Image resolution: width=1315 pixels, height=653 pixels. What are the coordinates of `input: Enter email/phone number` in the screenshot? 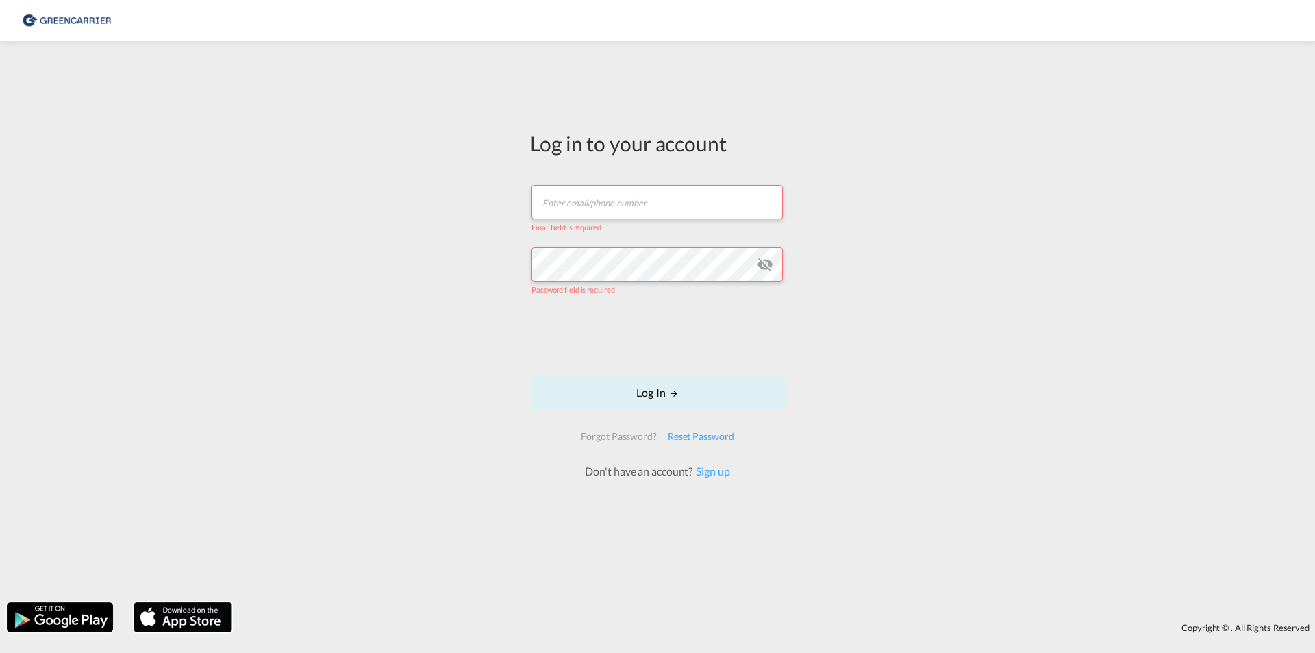 It's located at (657, 202).